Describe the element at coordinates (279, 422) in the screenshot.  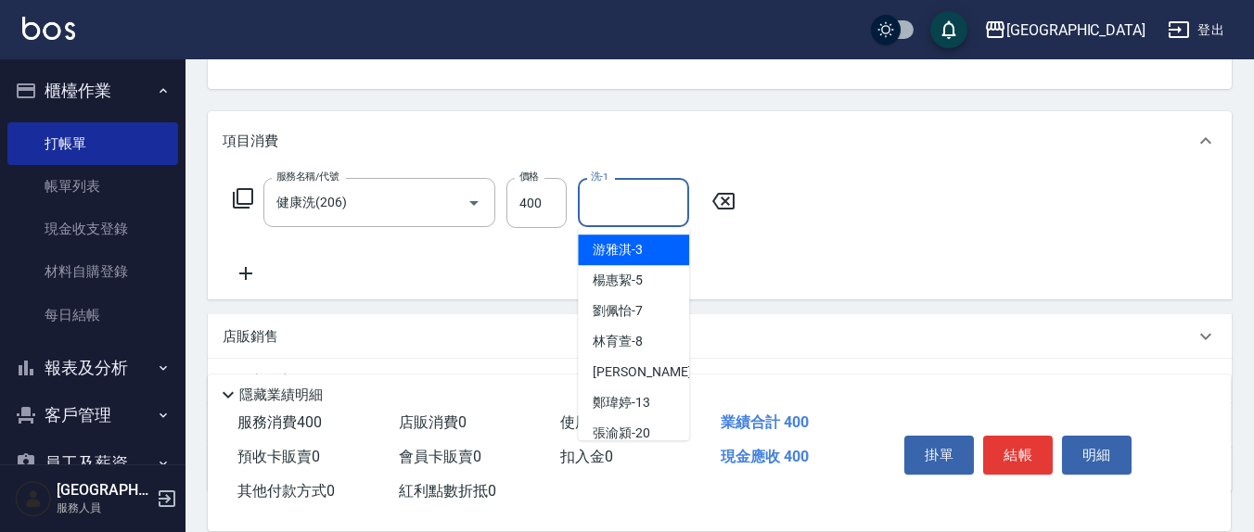
I see `span: 服務消費 400` at that location.